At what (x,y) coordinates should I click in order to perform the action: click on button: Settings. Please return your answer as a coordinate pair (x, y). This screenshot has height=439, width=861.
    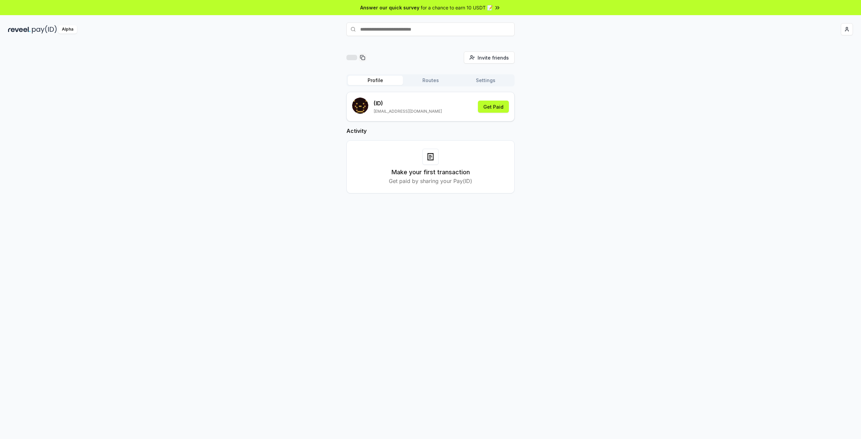
    Looking at the image, I should click on (486, 80).